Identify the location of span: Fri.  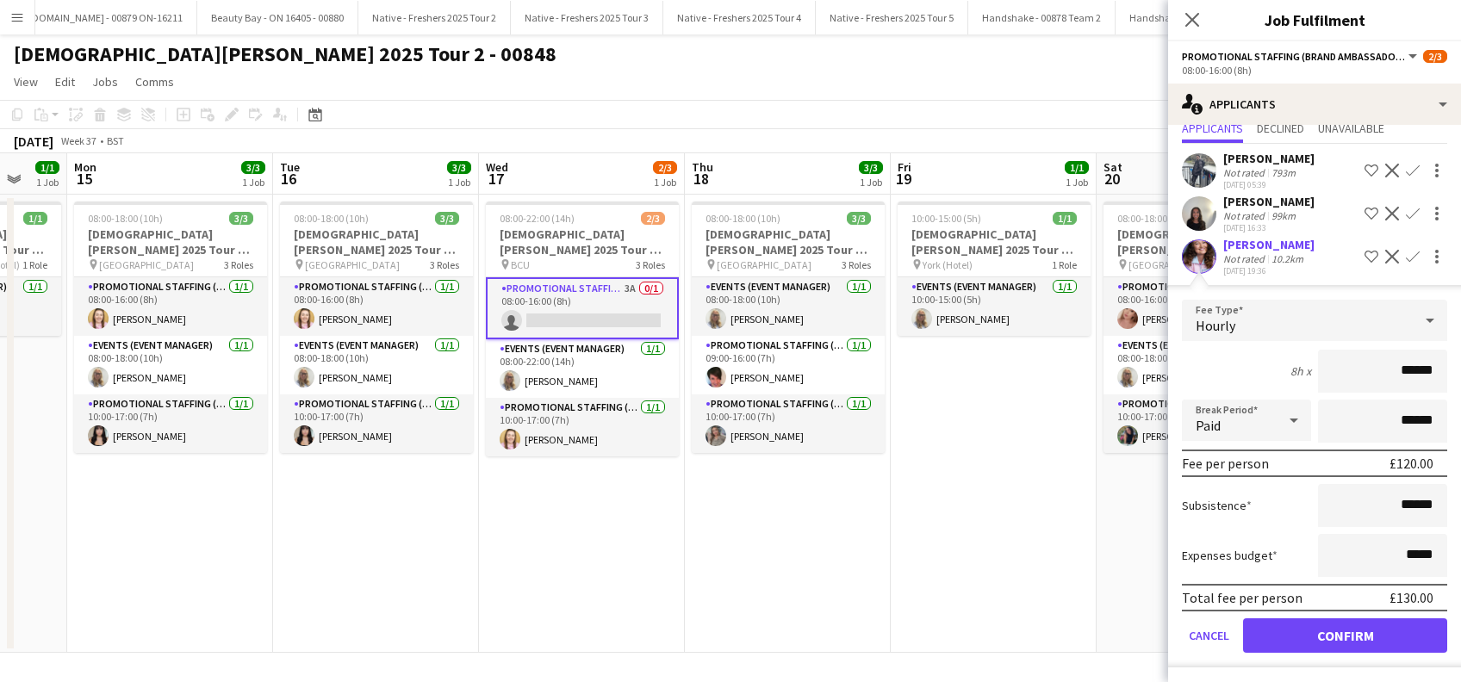
(904, 167).